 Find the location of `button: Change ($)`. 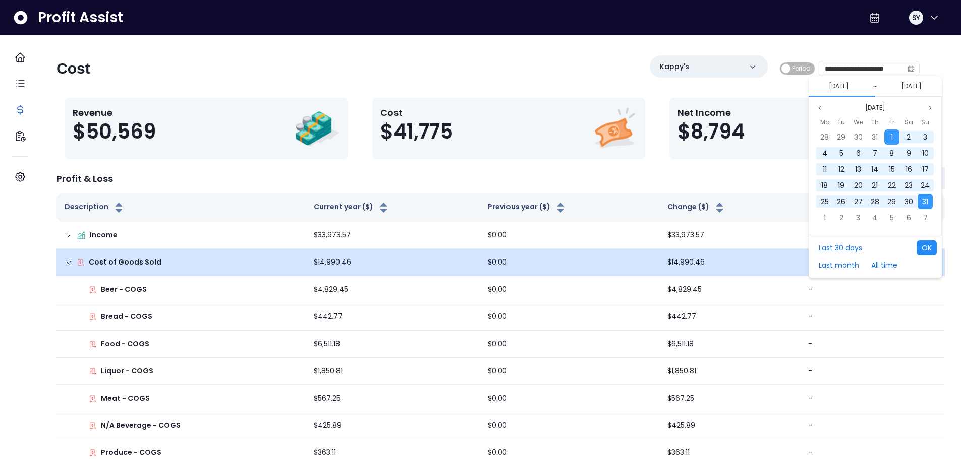

button: Change ($) is located at coordinates (696, 208).